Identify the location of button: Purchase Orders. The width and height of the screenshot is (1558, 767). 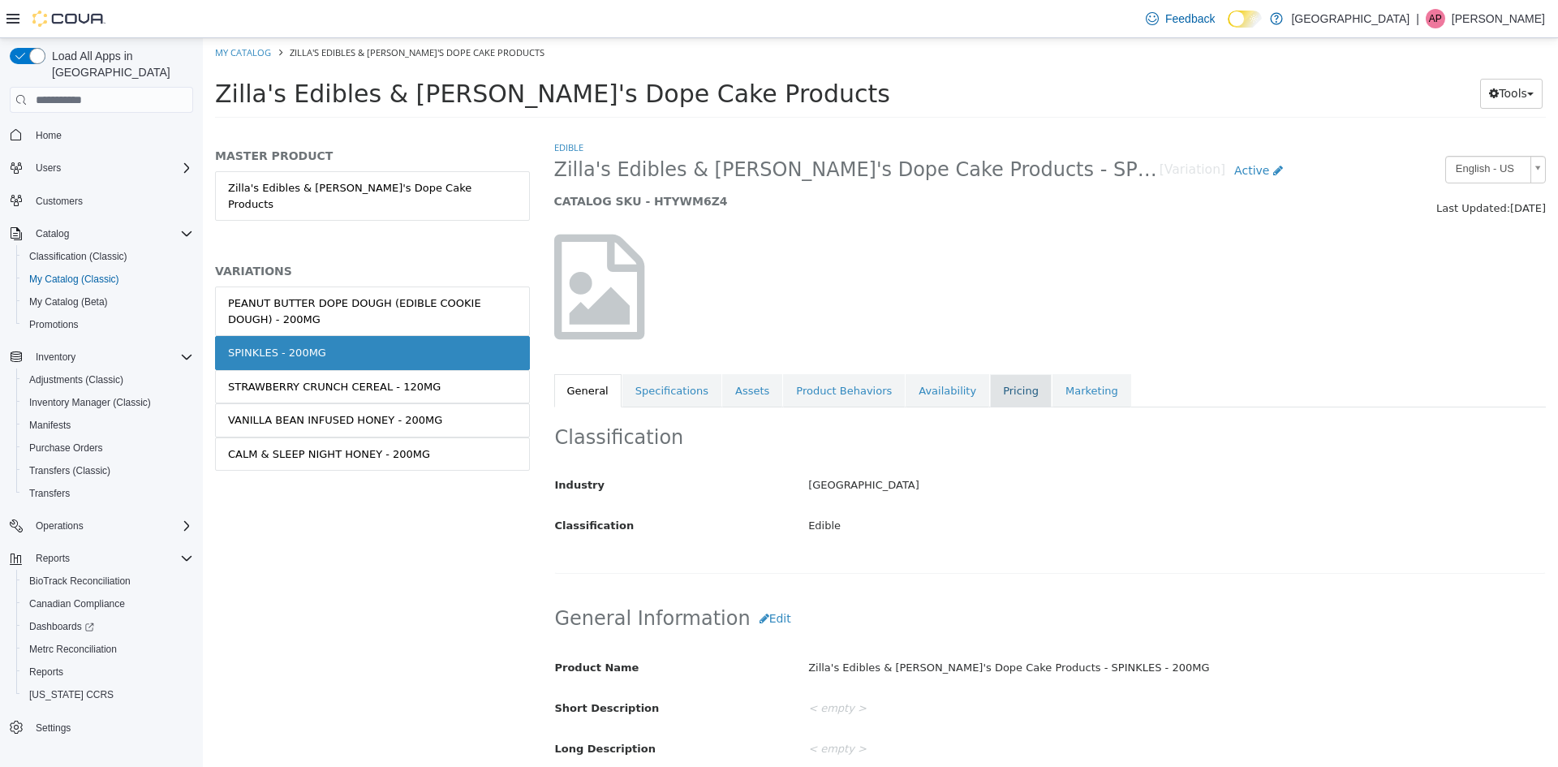
(108, 448).